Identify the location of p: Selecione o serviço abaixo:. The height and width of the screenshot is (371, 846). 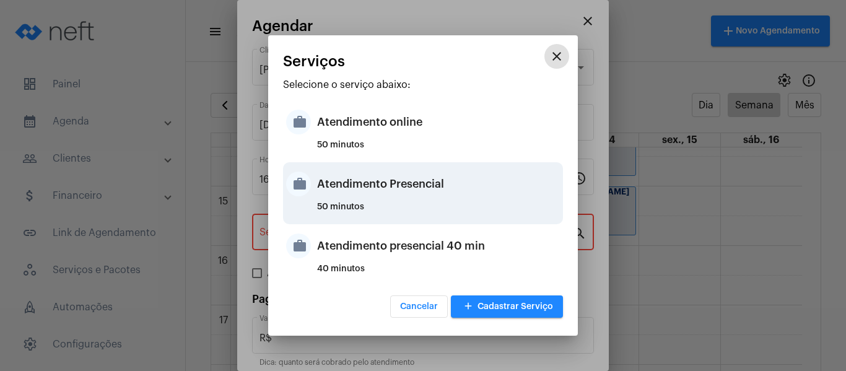
(423, 85).